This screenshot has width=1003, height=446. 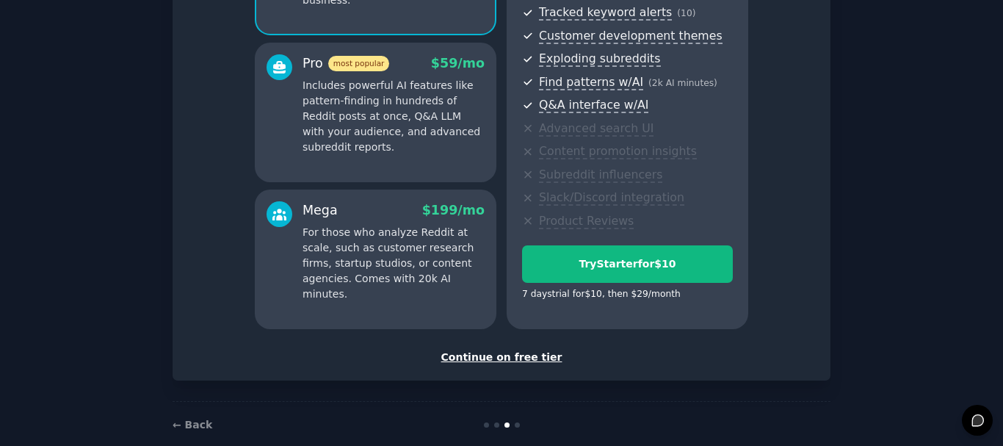 What do you see at coordinates (686, 13) in the screenshot?
I see `span: ( 10 )` at bounding box center [686, 13].